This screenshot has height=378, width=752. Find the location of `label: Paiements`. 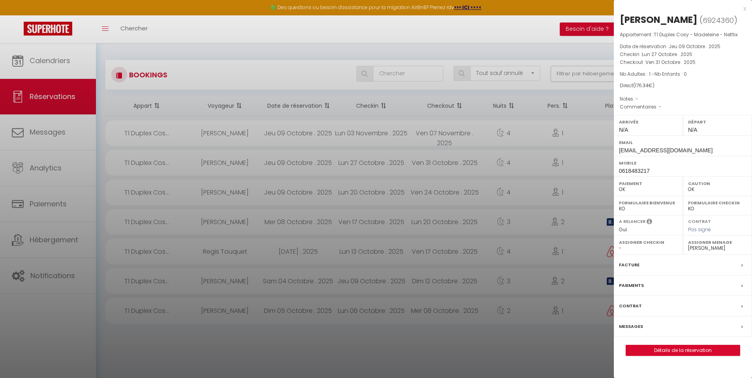

label: Paiements is located at coordinates (631, 285).